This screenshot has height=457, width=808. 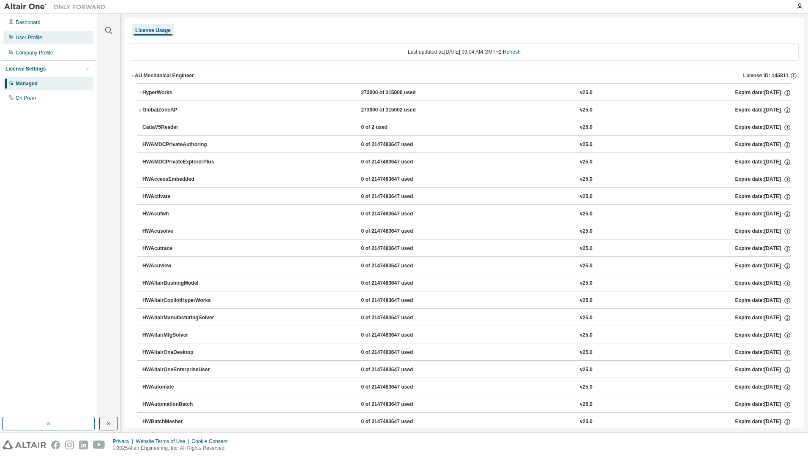 What do you see at coordinates (25, 69) in the screenshot?
I see `div: License Settings` at bounding box center [25, 69].